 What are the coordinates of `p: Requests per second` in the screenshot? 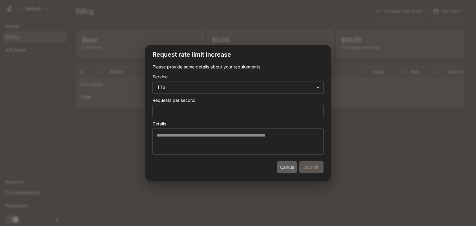 It's located at (174, 100).